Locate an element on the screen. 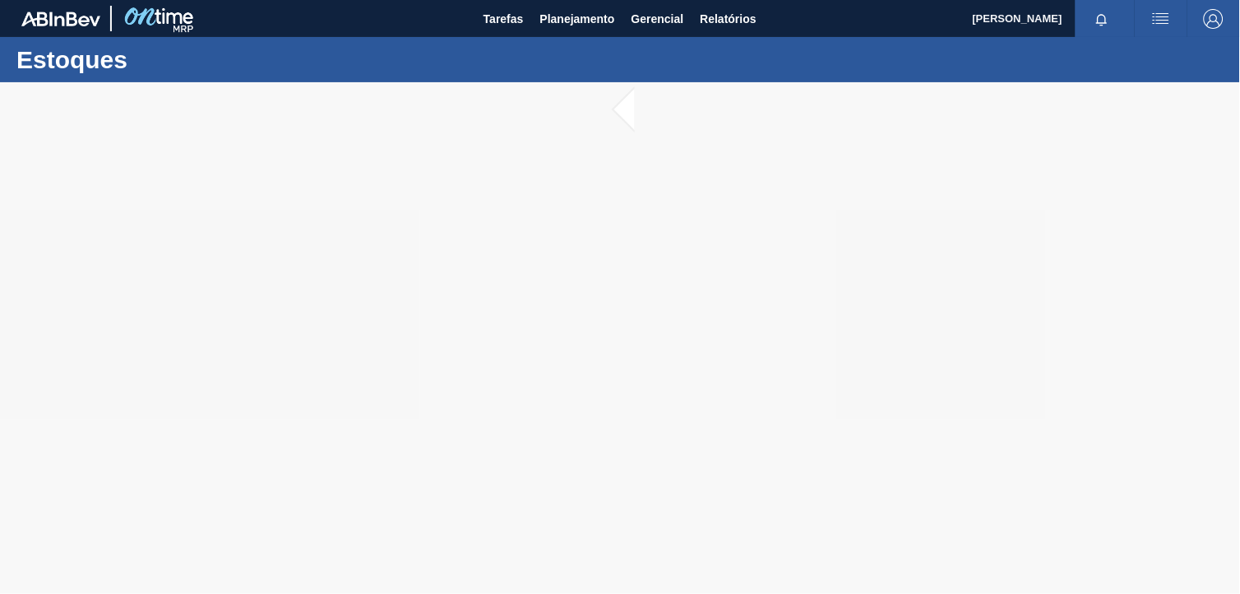  img: Logout is located at coordinates (1214, 19).